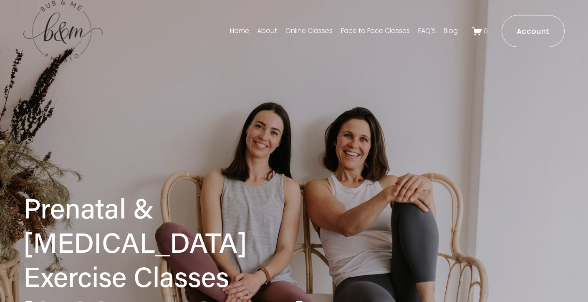 Image resolution: width=588 pixels, height=302 pixels. What do you see at coordinates (240, 31) in the screenshot?
I see `a: Home` at bounding box center [240, 31].